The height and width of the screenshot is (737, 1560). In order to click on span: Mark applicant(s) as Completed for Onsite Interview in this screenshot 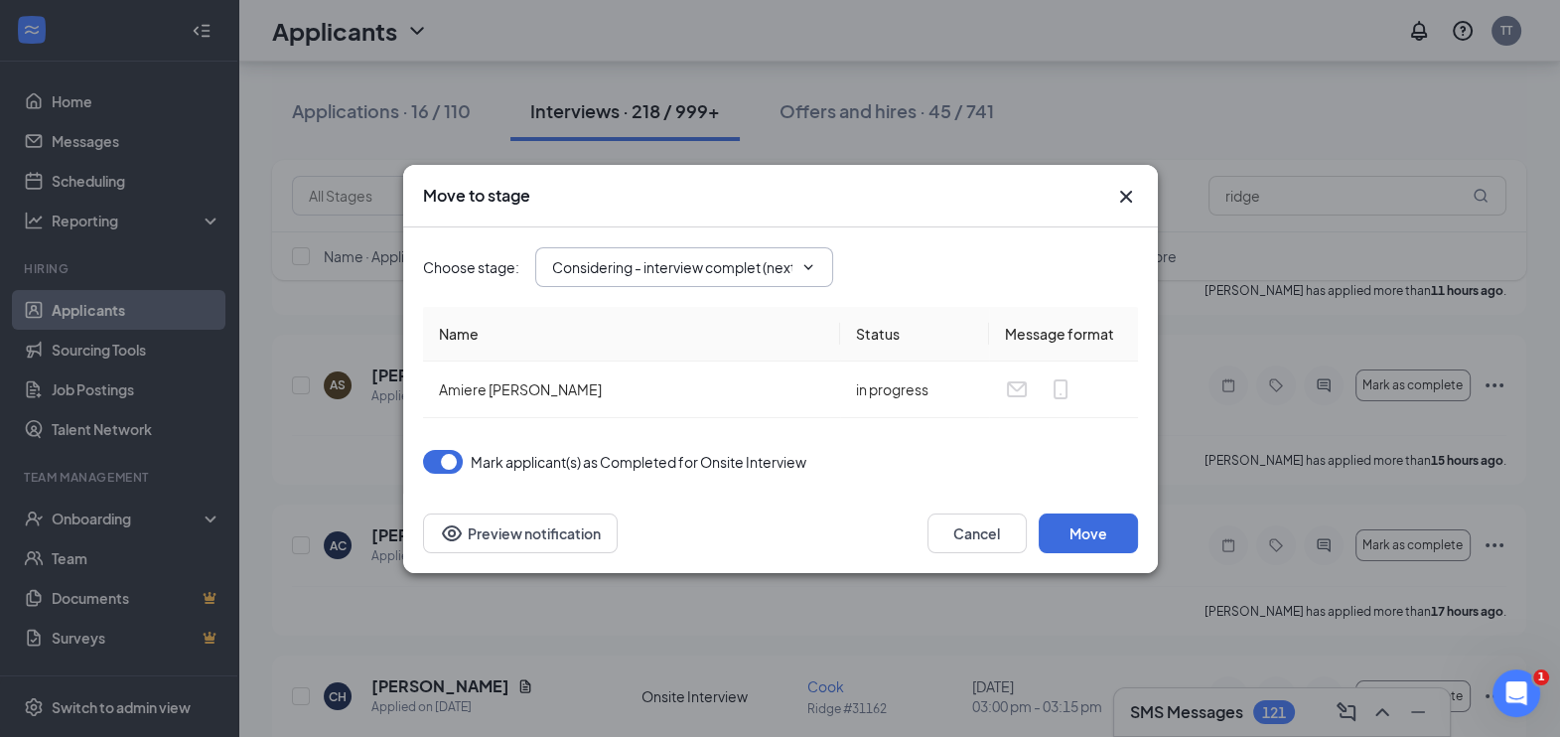, I will do `click(639, 462)`.